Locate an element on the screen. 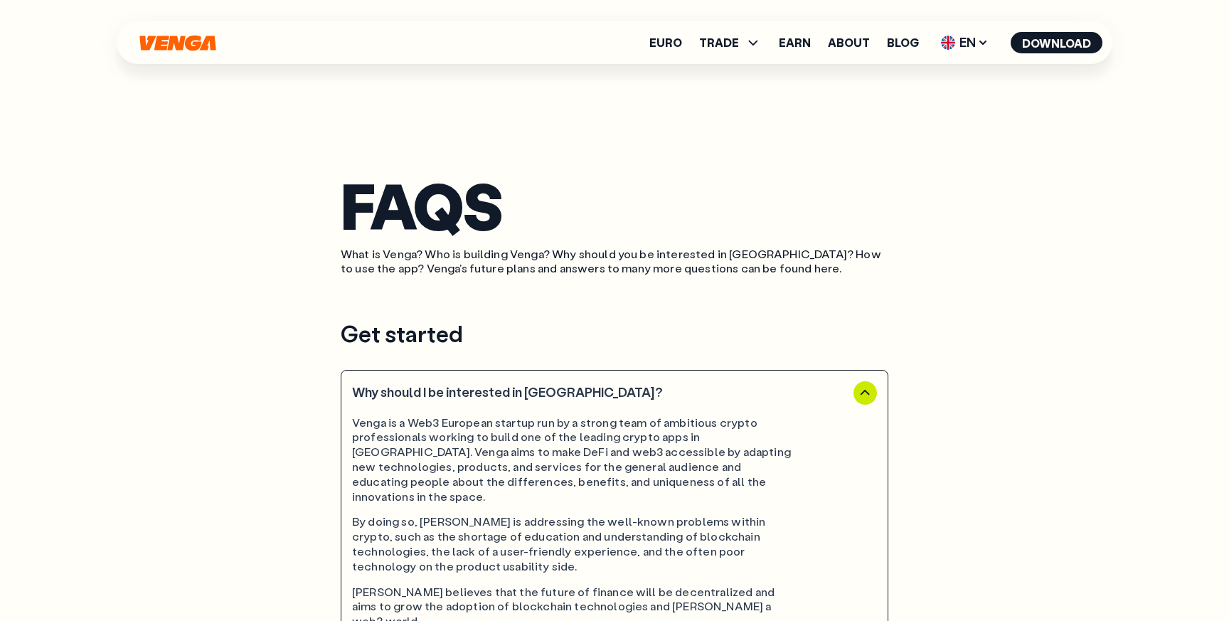  h3: Get started is located at coordinates (615, 334).